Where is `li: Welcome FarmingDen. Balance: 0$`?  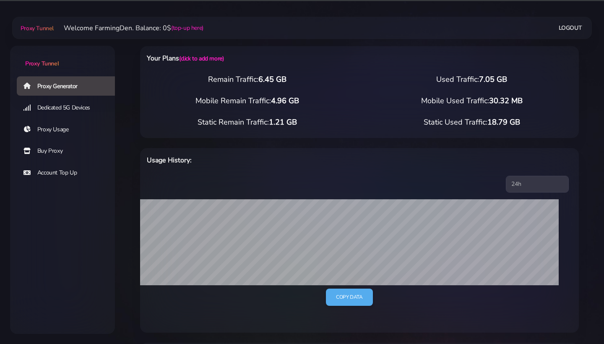 li: Welcome FarmingDen. Balance: 0$ is located at coordinates (128, 28).